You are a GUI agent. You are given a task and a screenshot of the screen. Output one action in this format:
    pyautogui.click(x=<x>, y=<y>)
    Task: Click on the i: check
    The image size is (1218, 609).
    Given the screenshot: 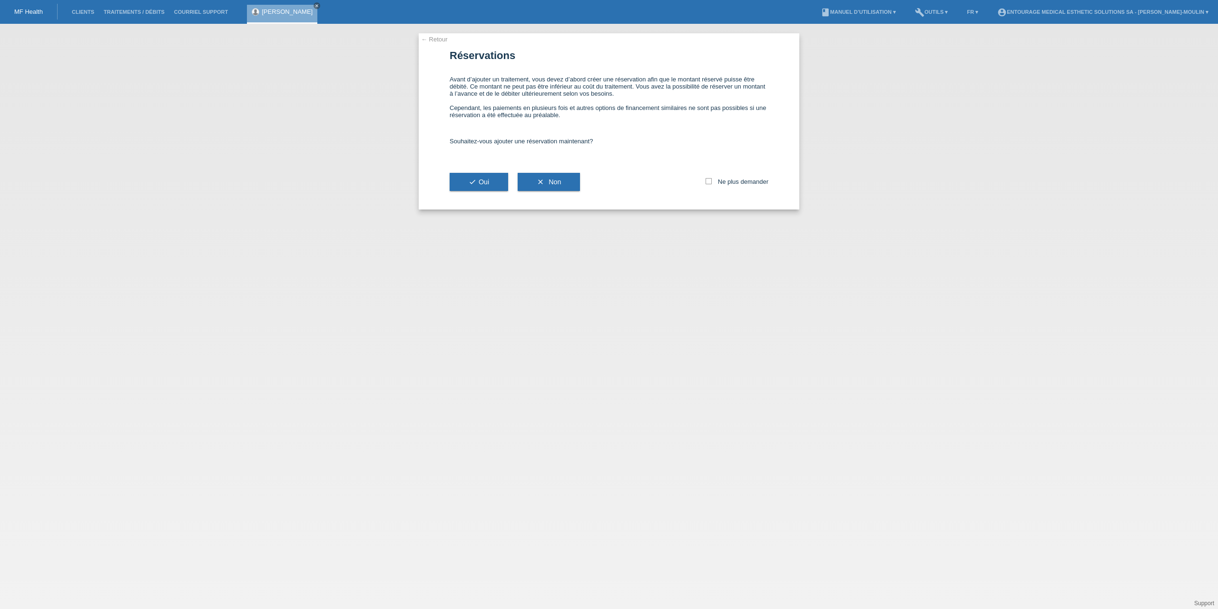 What is the action you would take?
    pyautogui.click(x=472, y=182)
    